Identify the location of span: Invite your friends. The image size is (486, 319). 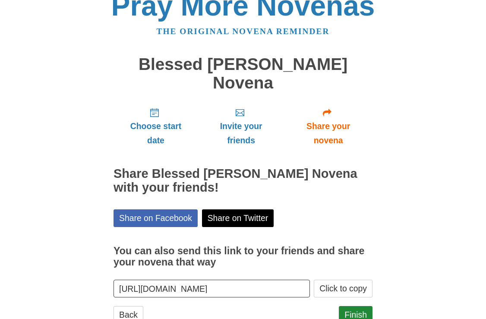
(241, 133).